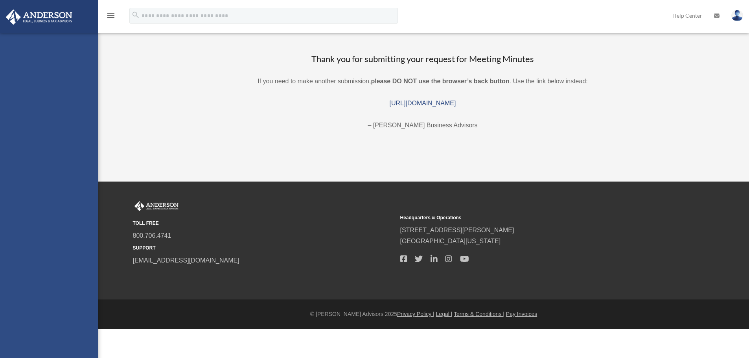 Image resolution: width=749 pixels, height=358 pixels. I want to click on small: TOLL FREE, so click(264, 223).